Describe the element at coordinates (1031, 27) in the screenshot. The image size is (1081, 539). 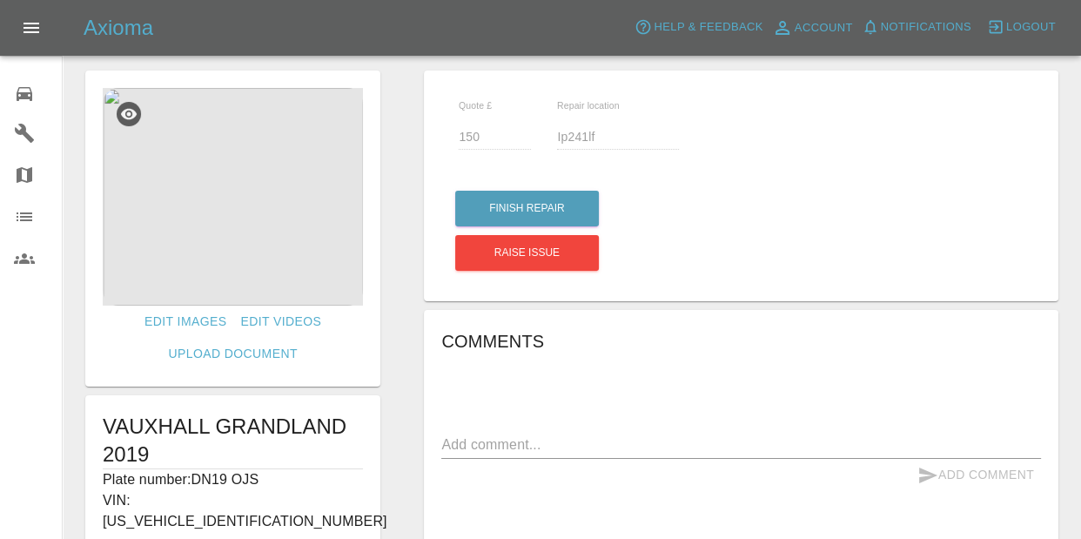
I see `span: Logout` at that location.